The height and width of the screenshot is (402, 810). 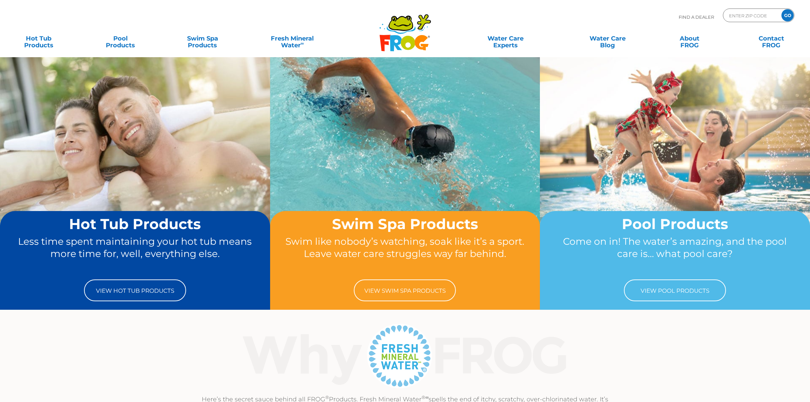 What do you see at coordinates (787, 15) in the screenshot?
I see `input: GO` at bounding box center [787, 15].